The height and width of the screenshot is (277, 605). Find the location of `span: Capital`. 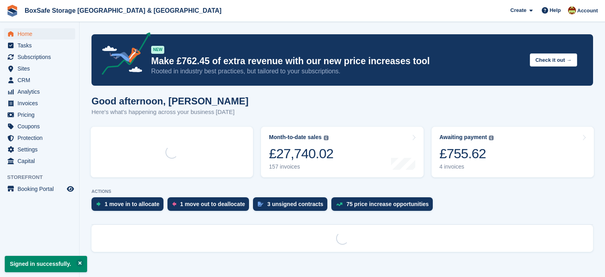

span: Capital is located at coordinates (41, 161).